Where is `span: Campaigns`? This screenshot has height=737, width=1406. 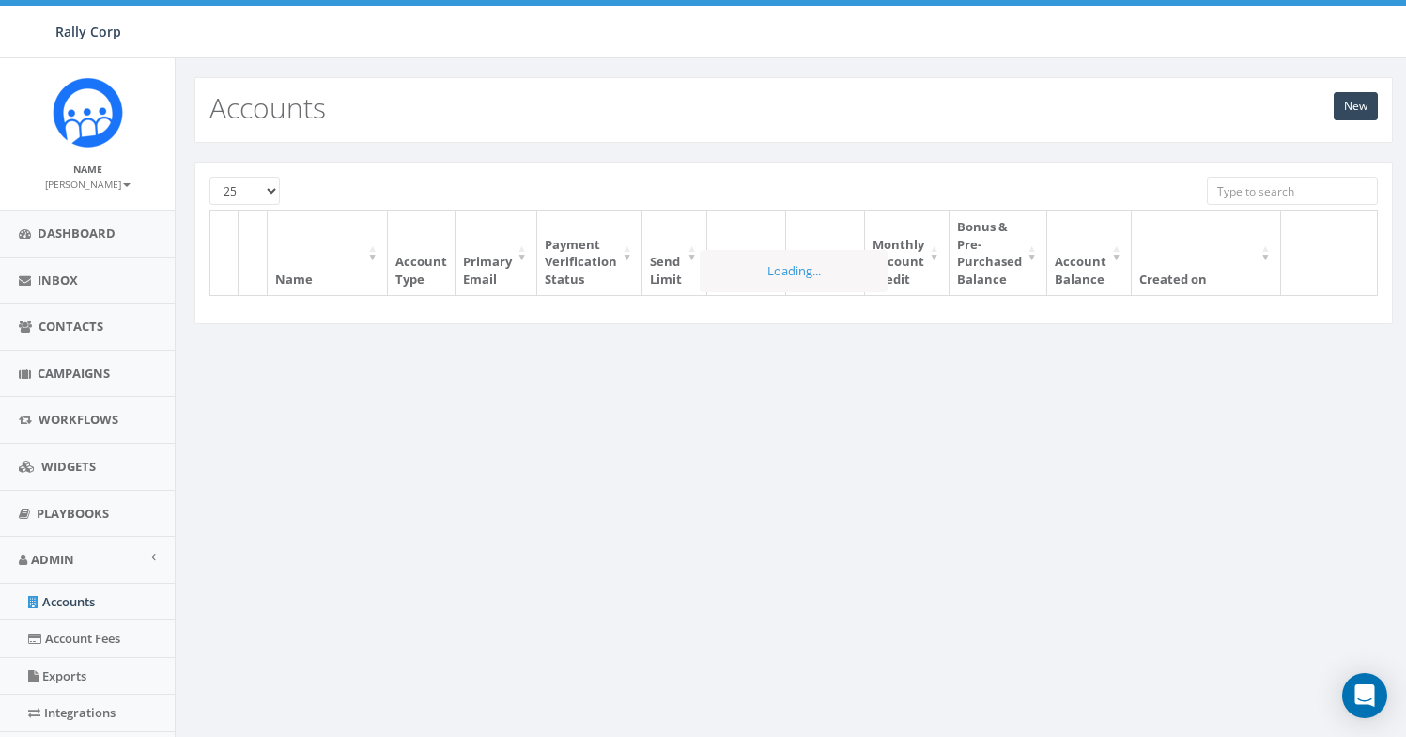
span: Campaigns is located at coordinates (73, 373).